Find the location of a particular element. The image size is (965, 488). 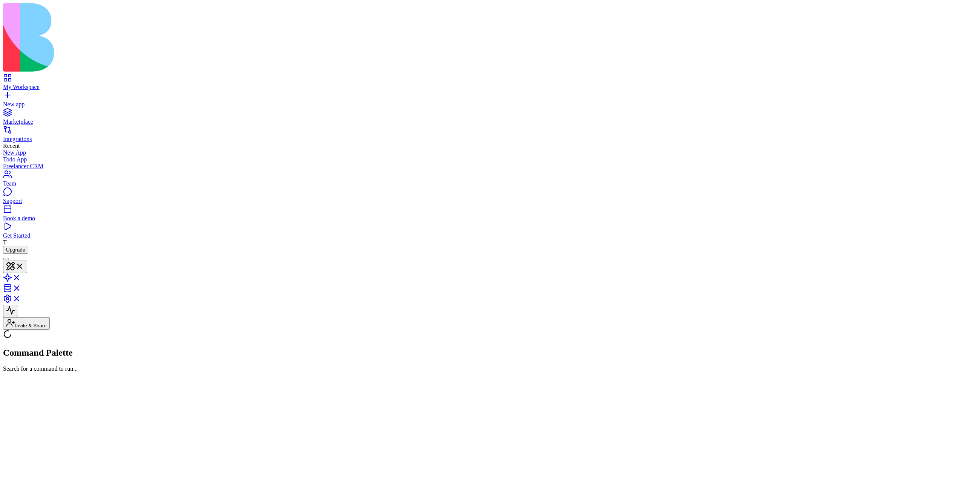

a: Get Started is located at coordinates (482, 232).